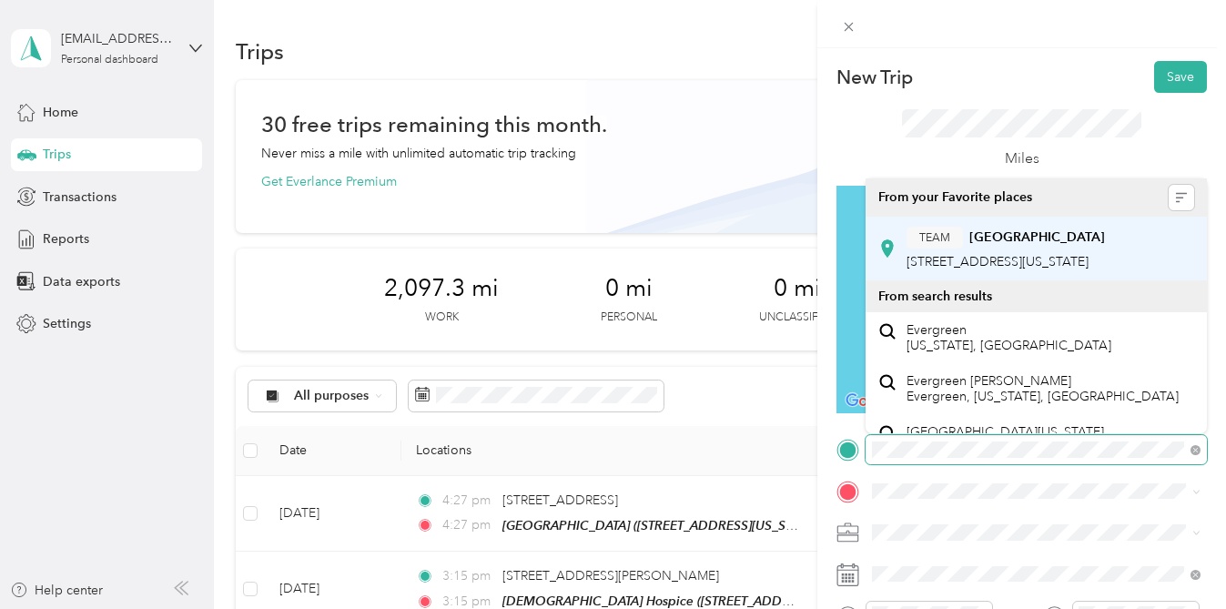  Describe the element at coordinates (1022, 158) in the screenshot. I see `p: Miles` at that location.